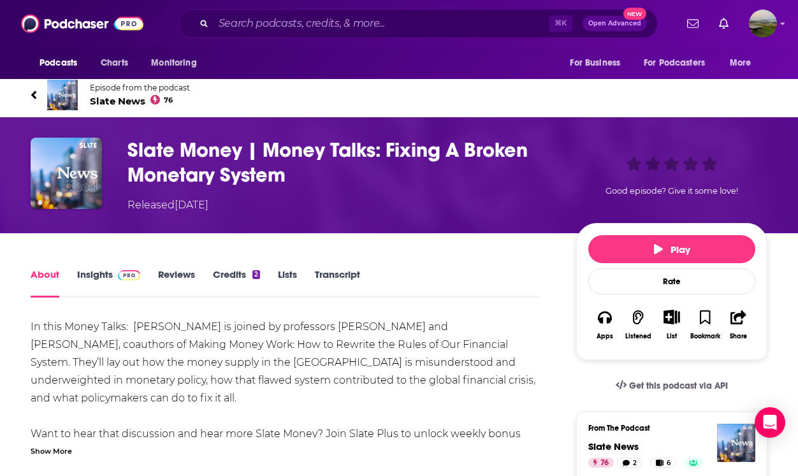 This screenshot has width=798, height=476. I want to click on img: Slate Money | Money Talks: Fixing A Broken Monetary System, so click(66, 173).